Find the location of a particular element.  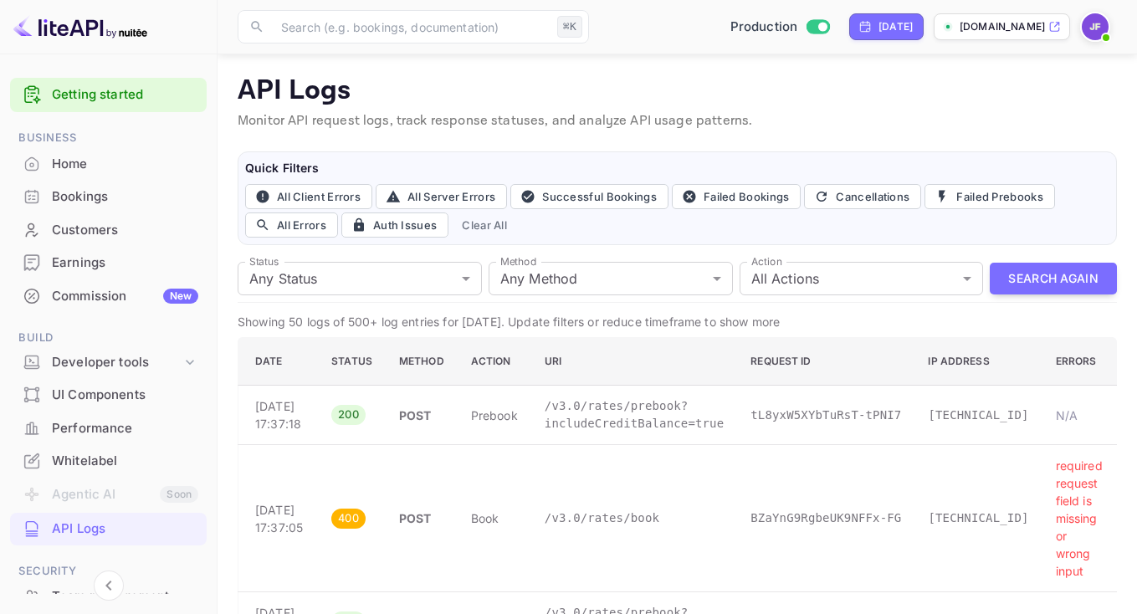

a: Earnings is located at coordinates (108, 262).